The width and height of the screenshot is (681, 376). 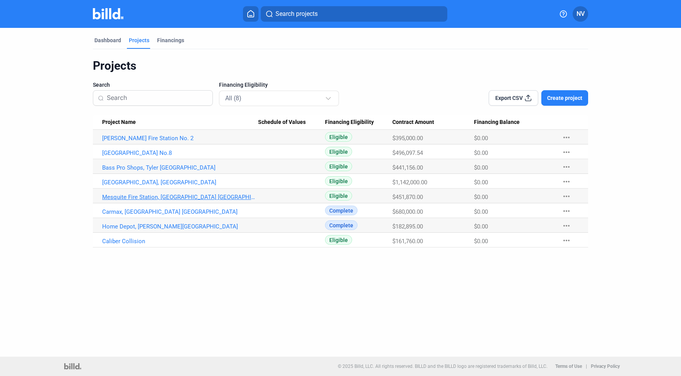 I want to click on span: $680,000.00, so click(x=407, y=212).